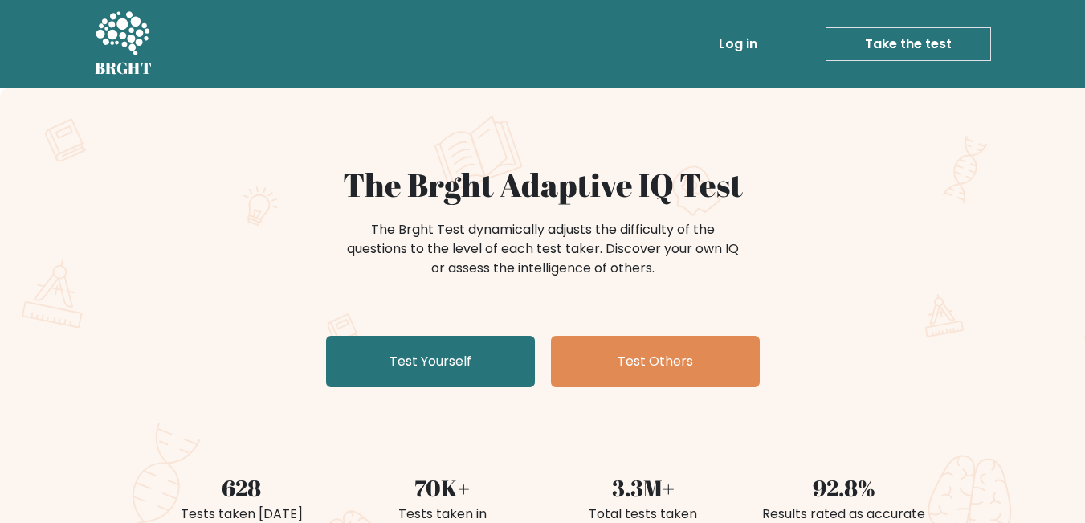 Image resolution: width=1085 pixels, height=523 pixels. What do you see at coordinates (738, 44) in the screenshot?
I see `a: Log in` at bounding box center [738, 44].